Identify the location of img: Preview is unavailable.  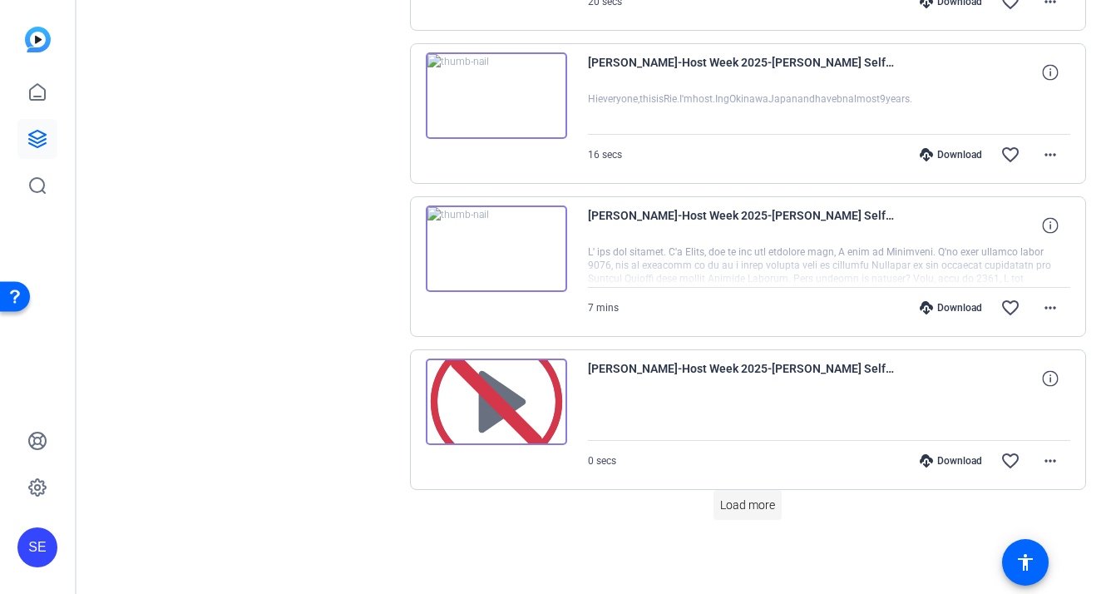
(496, 402).